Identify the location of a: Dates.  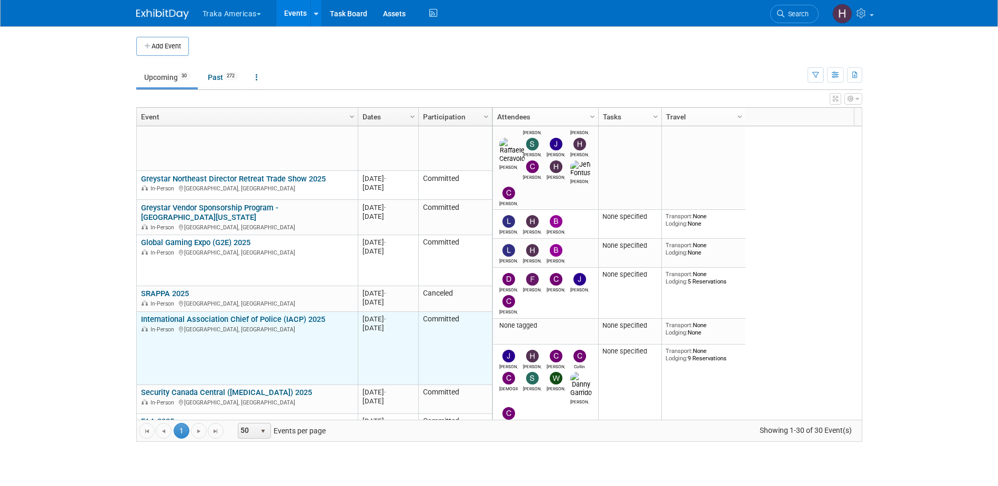
(387, 117).